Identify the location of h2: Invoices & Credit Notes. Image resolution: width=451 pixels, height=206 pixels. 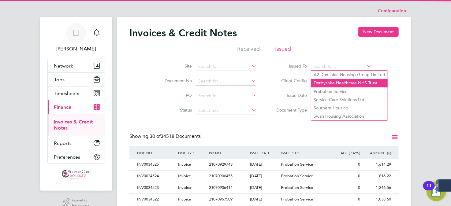
(183, 33).